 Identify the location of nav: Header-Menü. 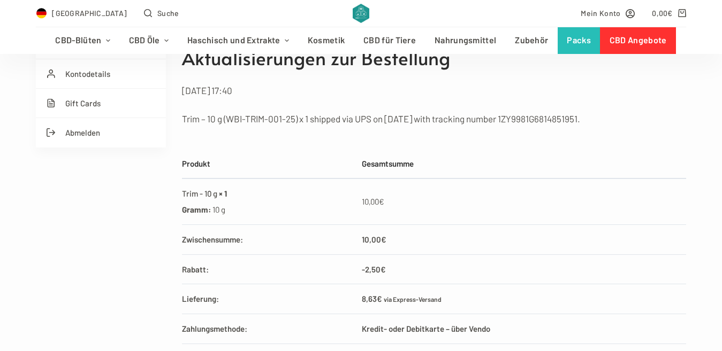
(361, 41).